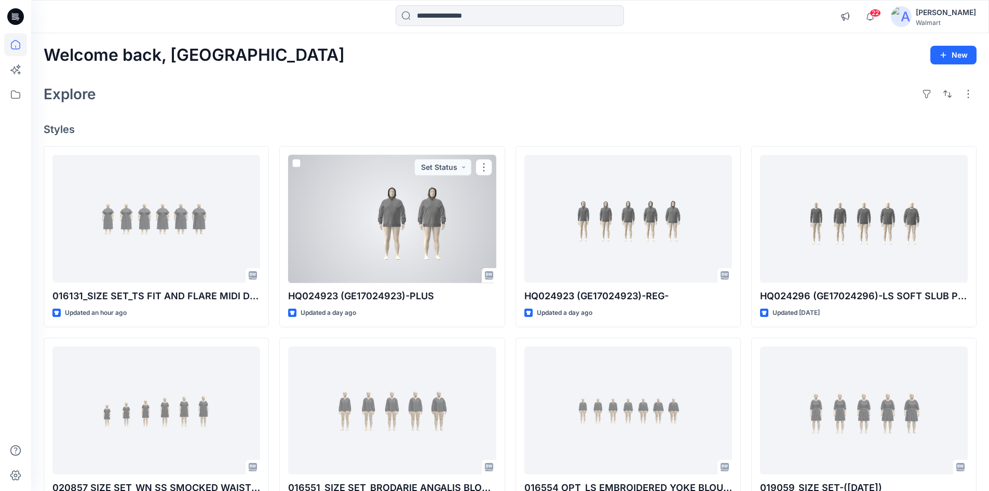 The image size is (989, 491). I want to click on h2: Explore, so click(70, 94).